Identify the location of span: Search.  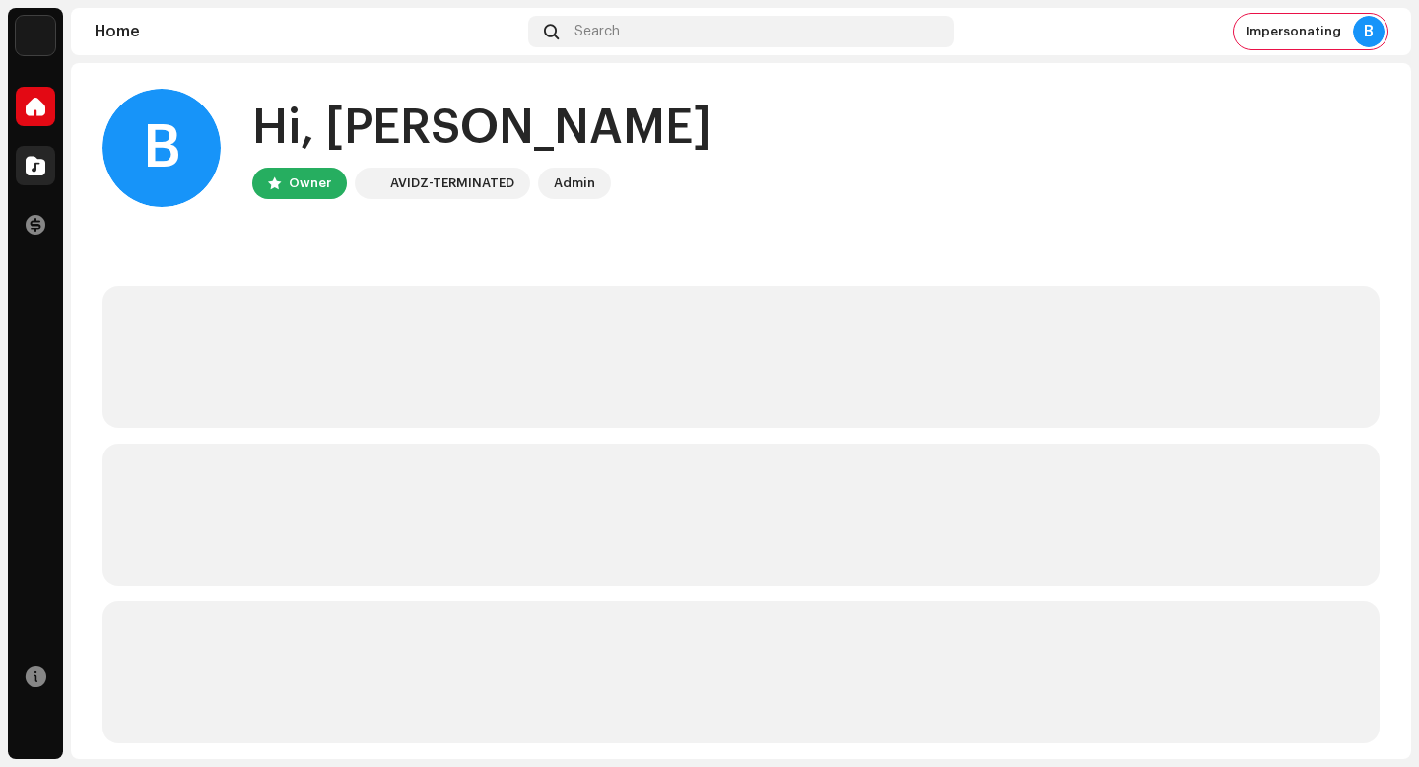
(597, 32).